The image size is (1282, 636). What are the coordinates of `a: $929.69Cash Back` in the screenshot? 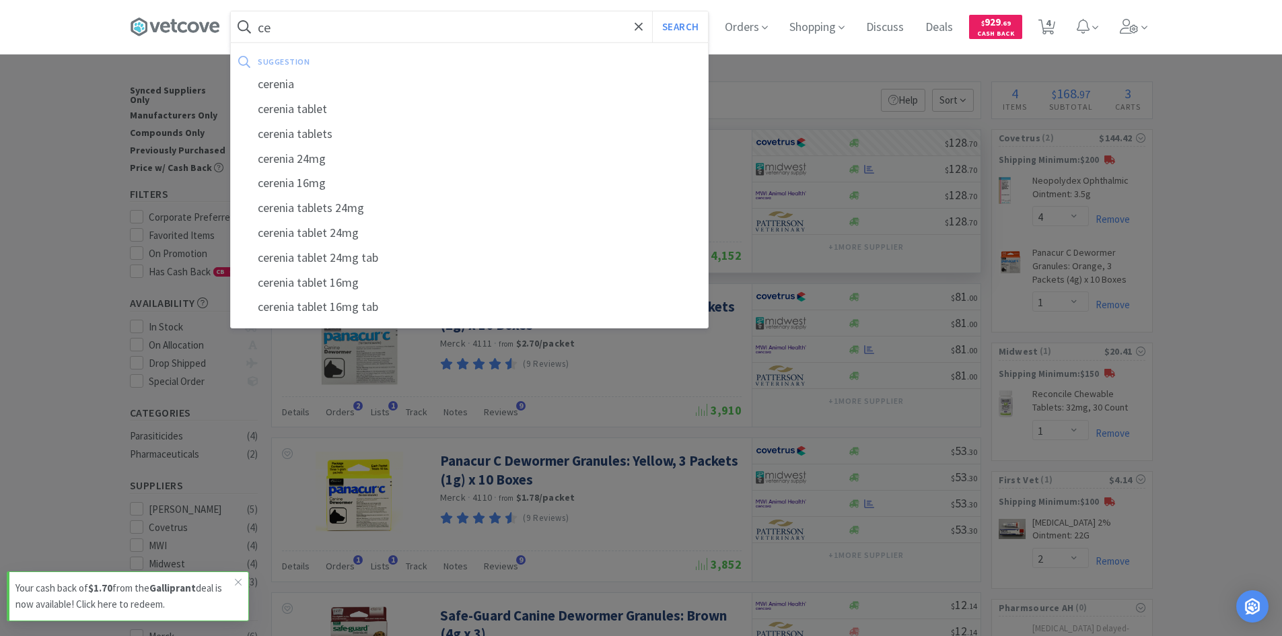 It's located at (995, 27).